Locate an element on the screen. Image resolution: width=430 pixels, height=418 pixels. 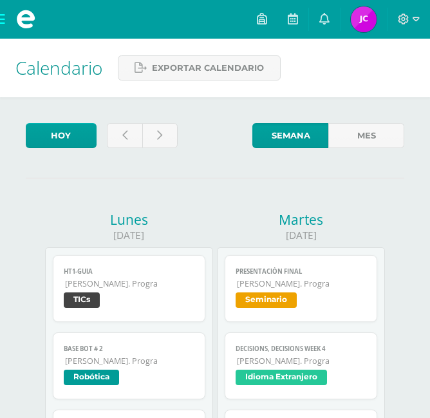
span: Calendario is located at coordinates (59, 68).